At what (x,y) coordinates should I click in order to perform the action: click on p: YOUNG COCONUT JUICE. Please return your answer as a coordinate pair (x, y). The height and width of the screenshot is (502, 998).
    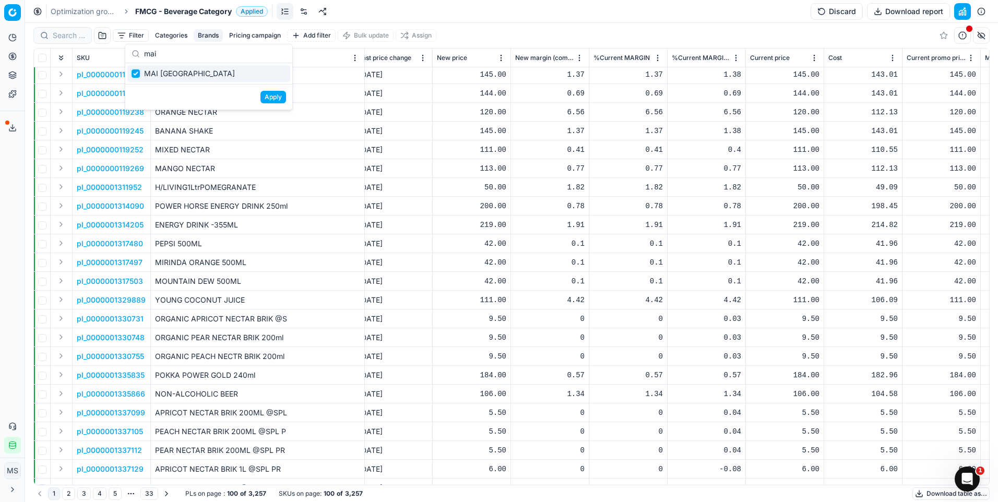
    Looking at the image, I should click on (257, 300).